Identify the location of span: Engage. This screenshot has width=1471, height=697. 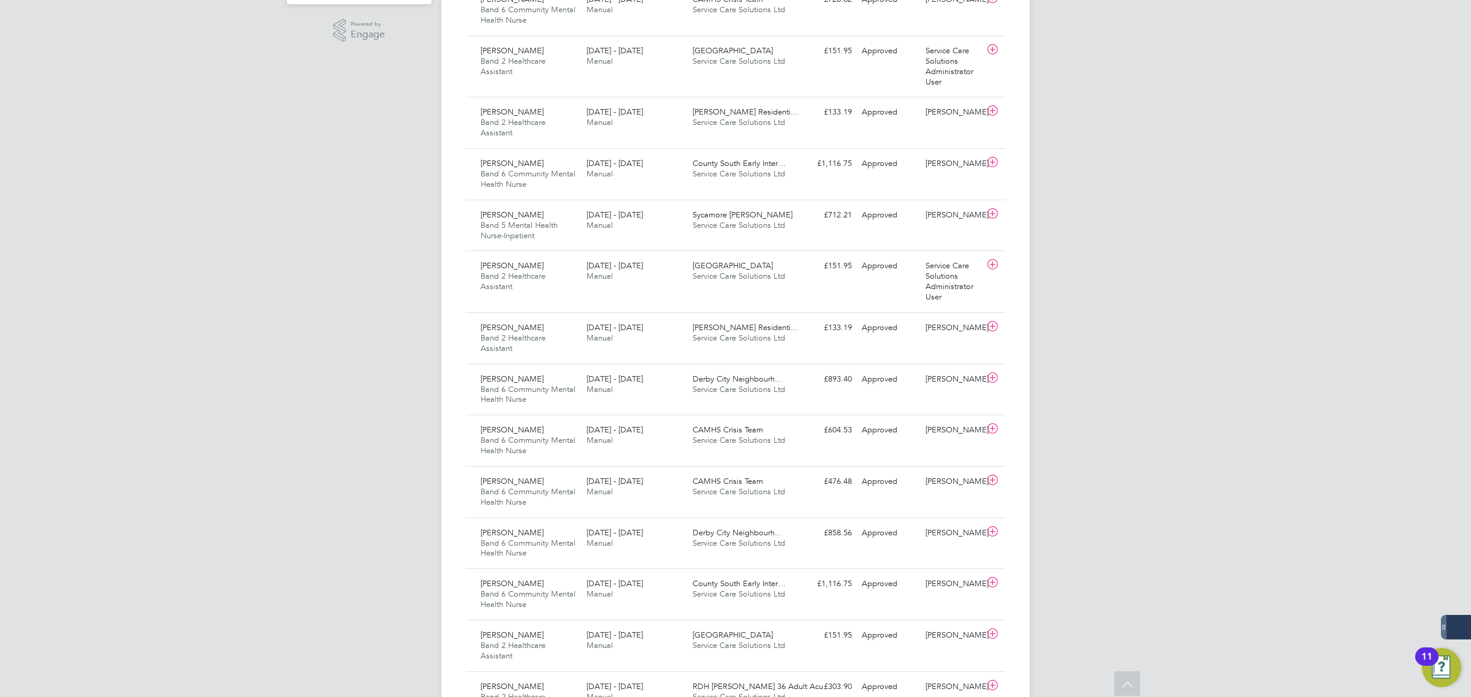
(368, 34).